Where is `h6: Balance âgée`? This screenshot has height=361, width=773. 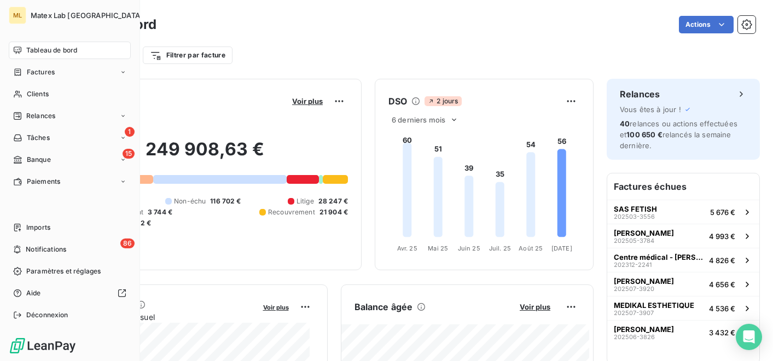 h6: Balance âgée is located at coordinates (383, 307).